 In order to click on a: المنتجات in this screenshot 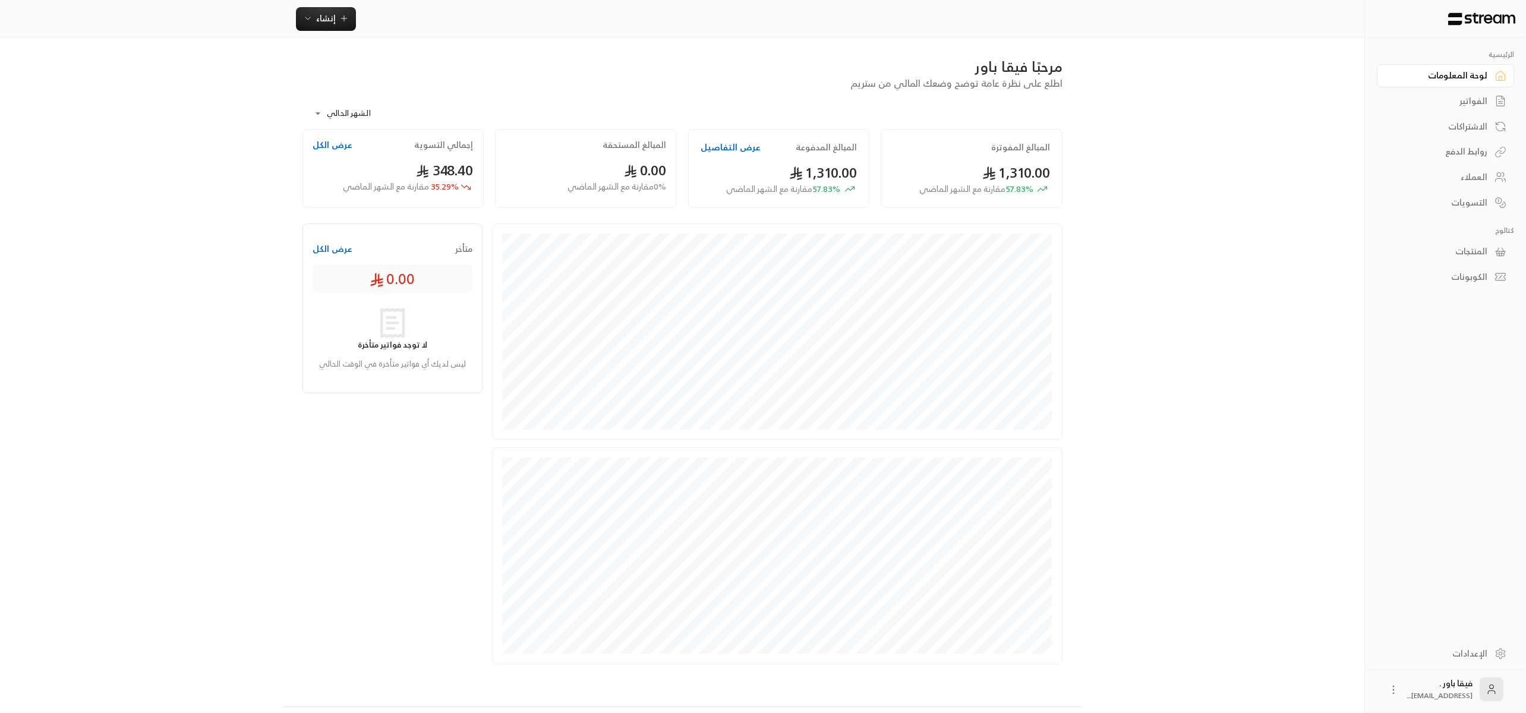, I will do `click(1445, 251)`.